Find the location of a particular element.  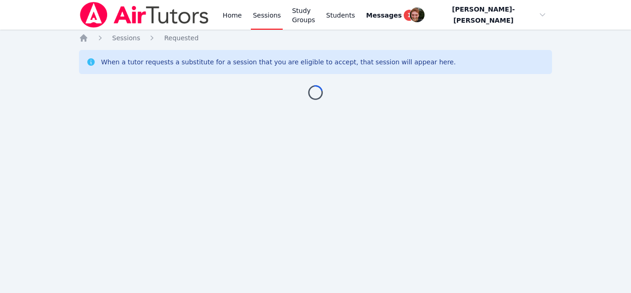

span: Messages is located at coordinates (384, 15).